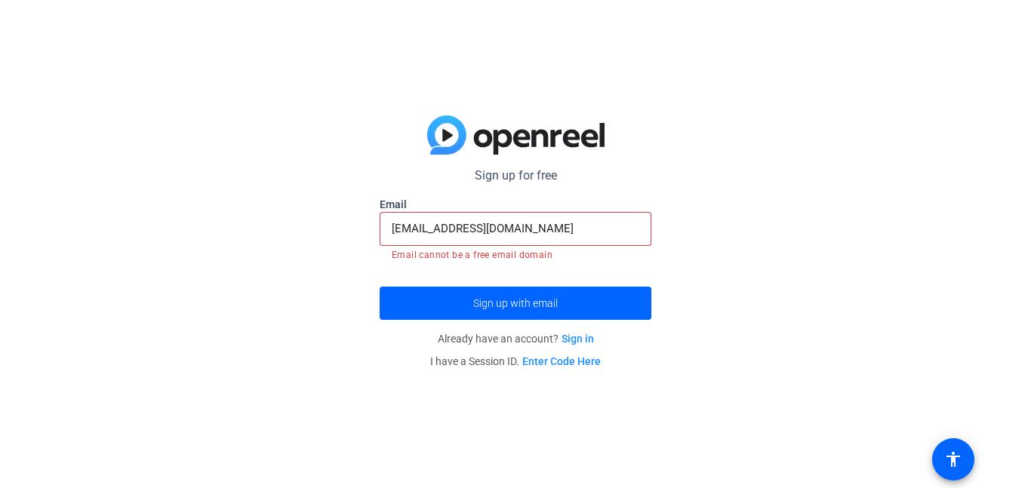 The height and width of the screenshot is (488, 1031). Describe the element at coordinates (516, 205) in the screenshot. I see `label: Email` at that location.